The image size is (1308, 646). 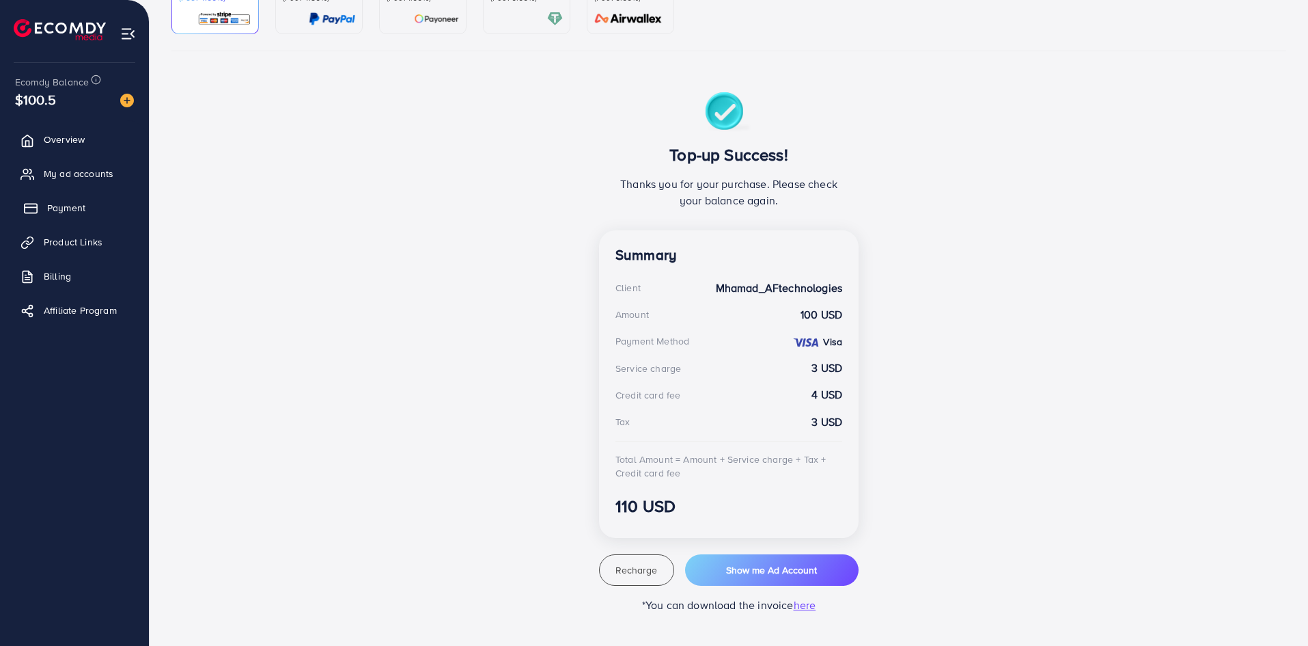 What do you see at coordinates (74, 139) in the screenshot?
I see `a: Overview` at bounding box center [74, 139].